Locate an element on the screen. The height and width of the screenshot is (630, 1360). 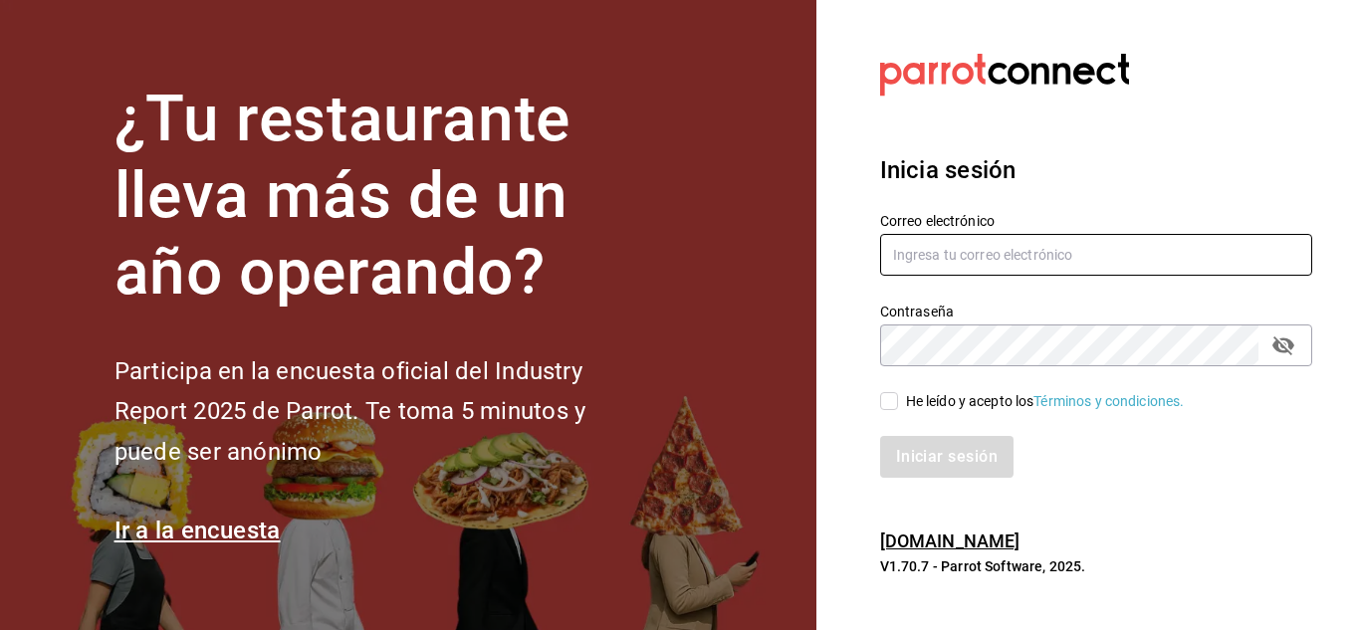
a: Ir a la encuesta is located at coordinates (197, 531).